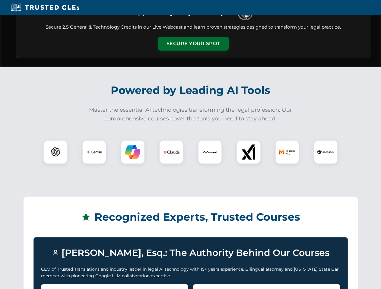 The height and width of the screenshot is (289, 381). I want to click on div: xAI, so click(248, 152).